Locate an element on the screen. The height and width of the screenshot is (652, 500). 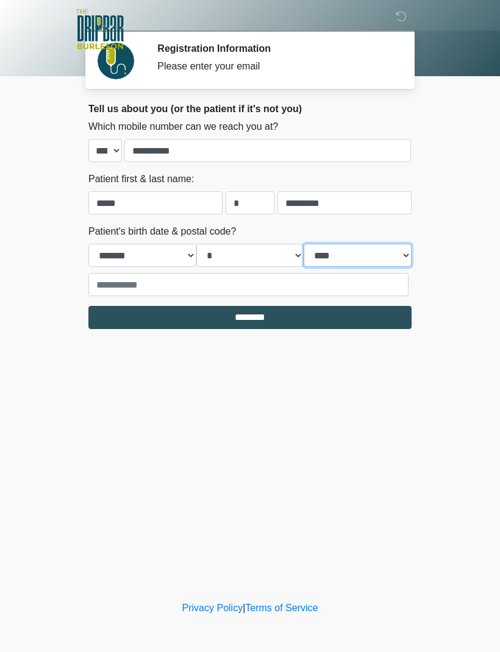
a: Terms of Service is located at coordinates (281, 608).